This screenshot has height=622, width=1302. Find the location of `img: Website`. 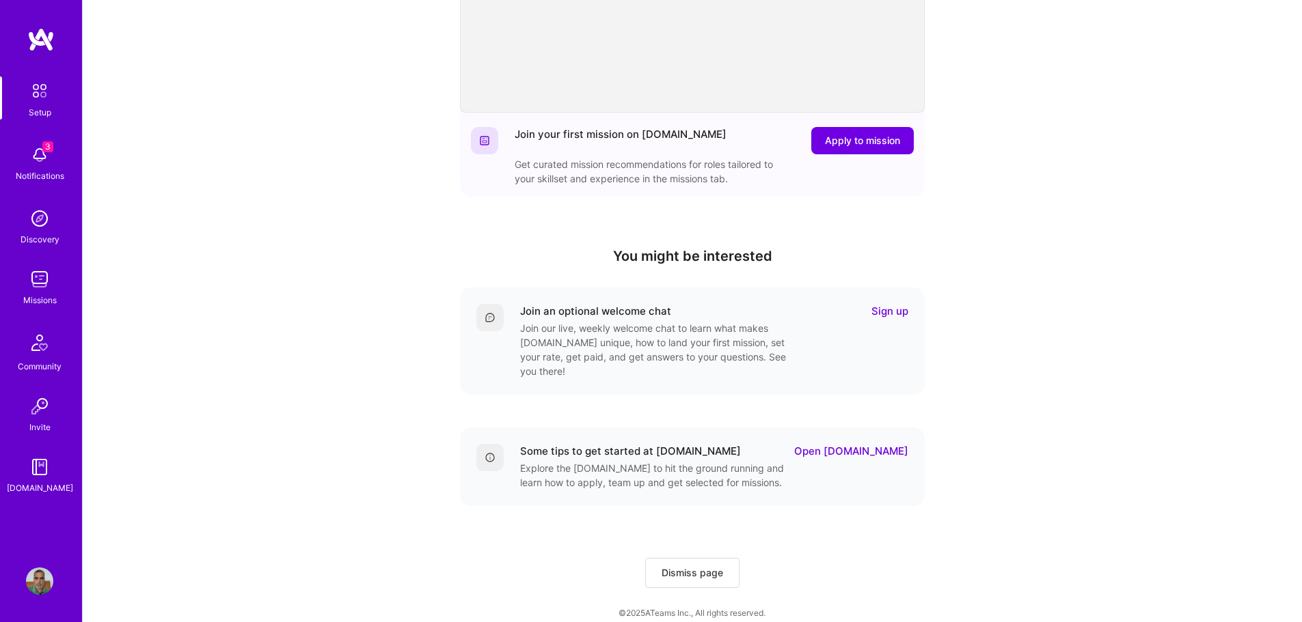

img: Website is located at coordinates (484, 141).